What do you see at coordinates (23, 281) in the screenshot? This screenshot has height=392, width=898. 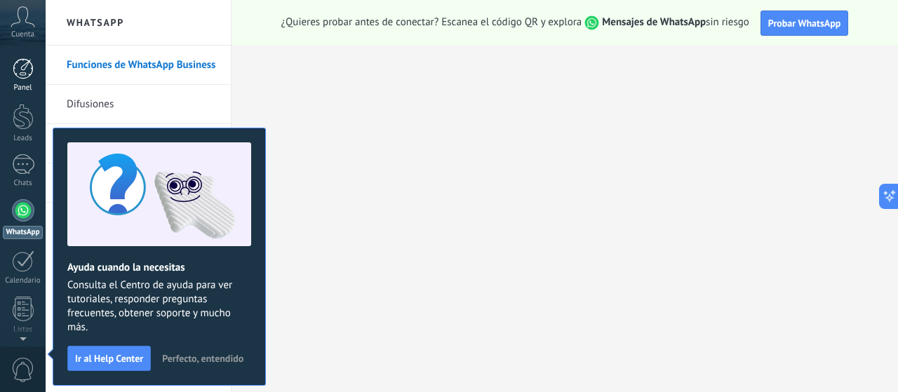 I see `div: Calendario` at bounding box center [23, 281].